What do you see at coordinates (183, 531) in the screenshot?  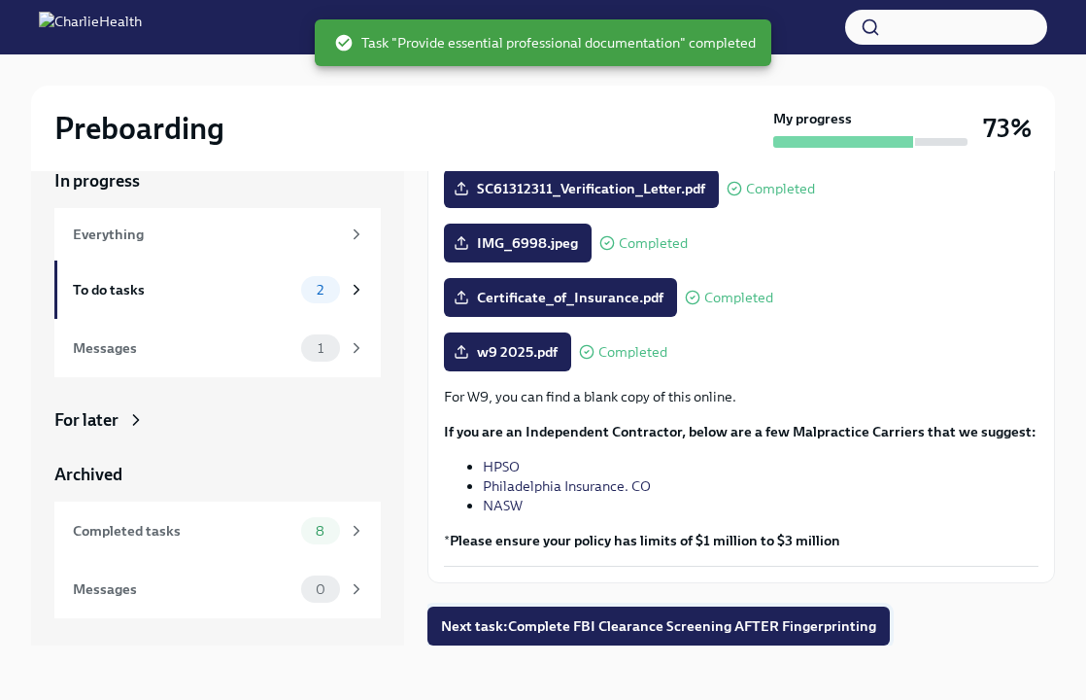 I see `div: Completed tasks` at bounding box center [183, 531].